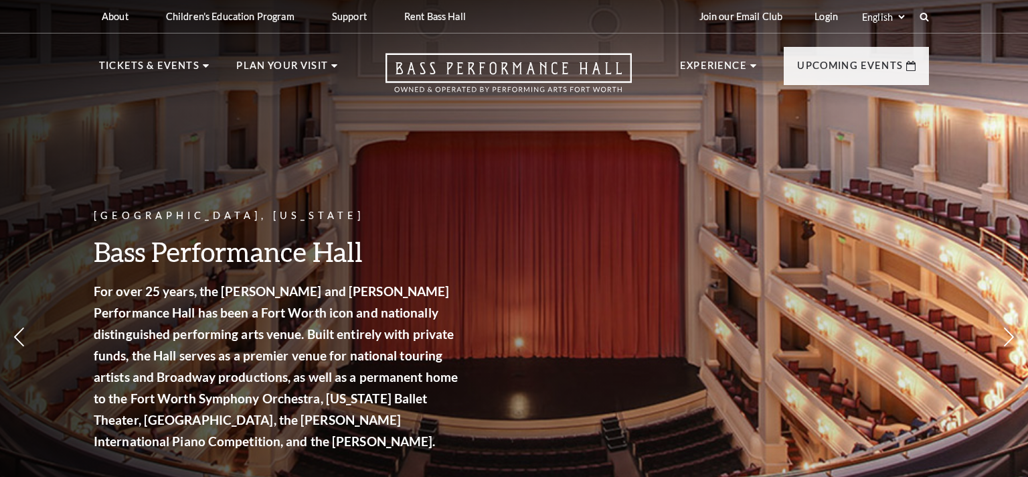 Image resolution: width=1028 pixels, height=477 pixels. Describe the element at coordinates (115, 16) in the screenshot. I see `p: About` at that location.